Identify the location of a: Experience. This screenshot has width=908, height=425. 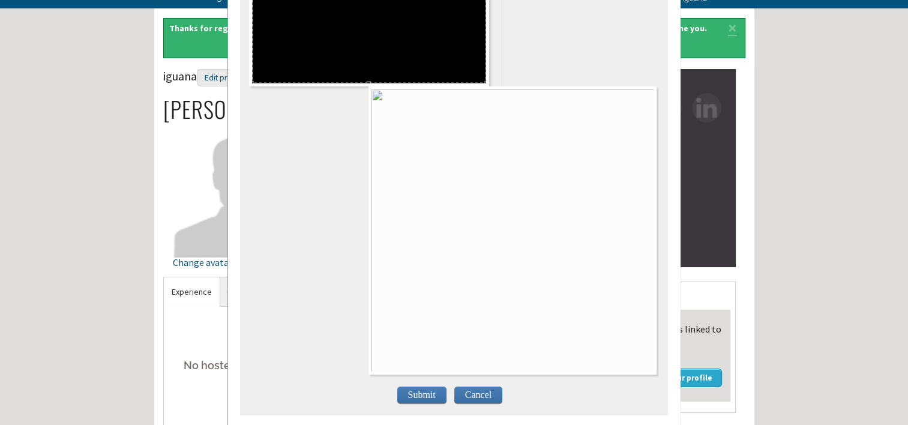
(191, 292).